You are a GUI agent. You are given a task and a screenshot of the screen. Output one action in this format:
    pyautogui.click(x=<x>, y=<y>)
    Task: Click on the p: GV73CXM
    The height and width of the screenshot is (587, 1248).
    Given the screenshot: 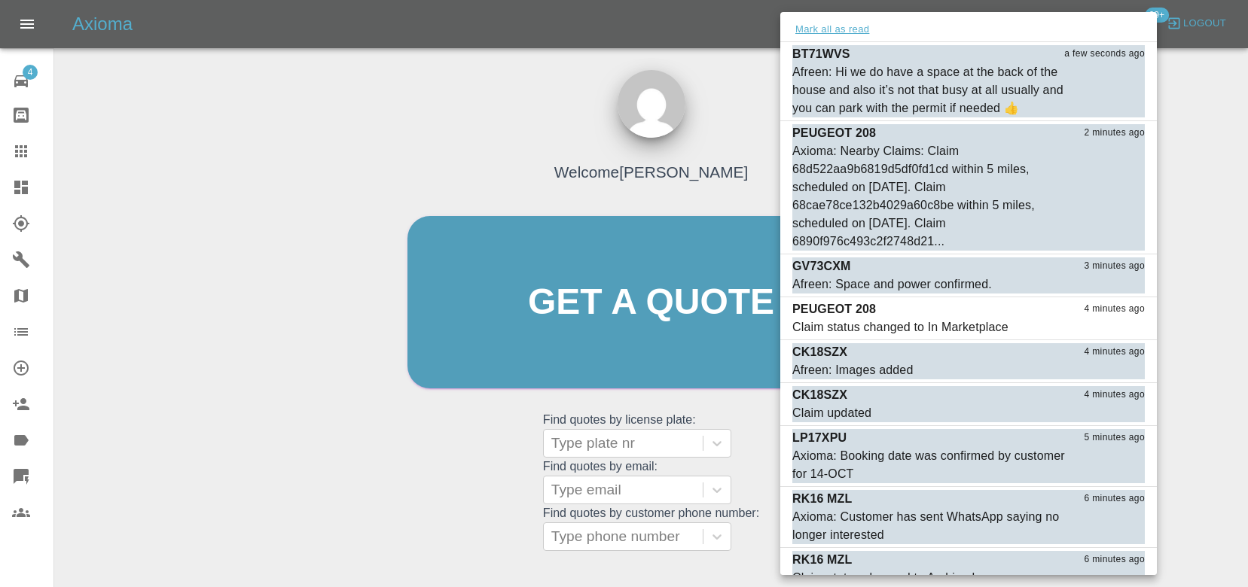 What is the action you would take?
    pyautogui.click(x=822, y=267)
    